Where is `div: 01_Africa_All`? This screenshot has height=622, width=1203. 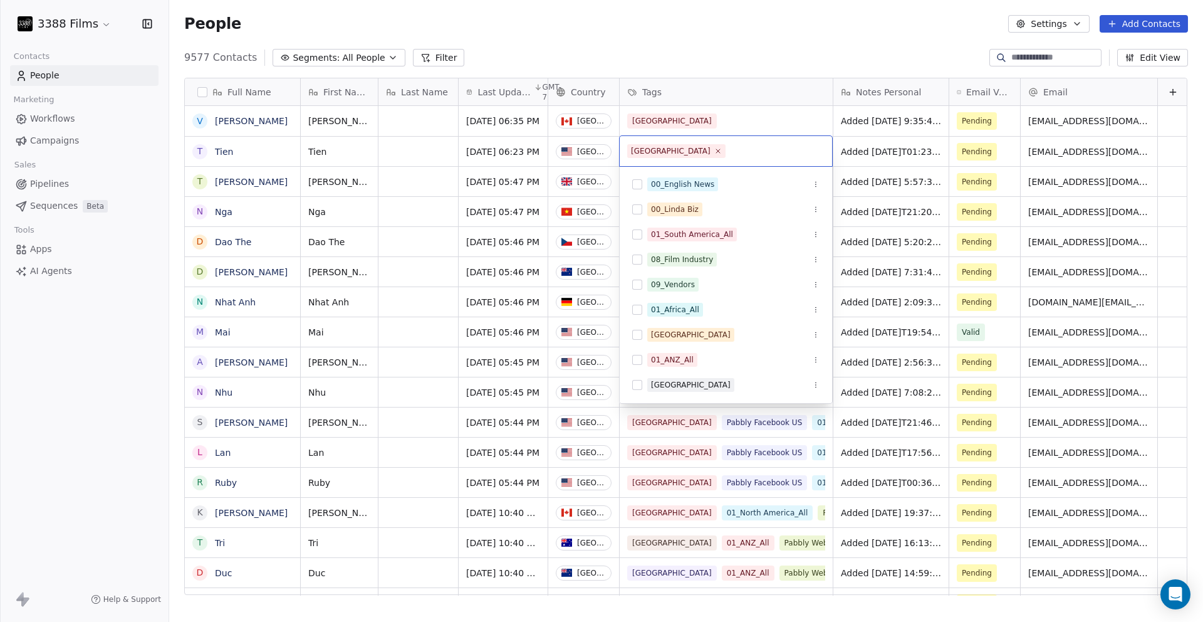
div: 01_Africa_All is located at coordinates (675, 310).